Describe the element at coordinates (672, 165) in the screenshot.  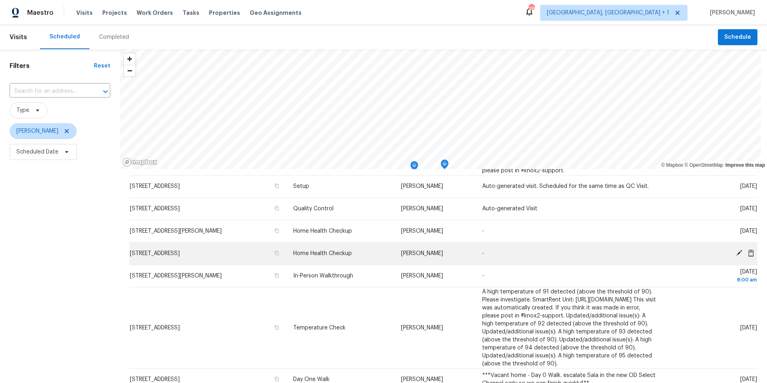
I see `a: Mapbox` at that location.